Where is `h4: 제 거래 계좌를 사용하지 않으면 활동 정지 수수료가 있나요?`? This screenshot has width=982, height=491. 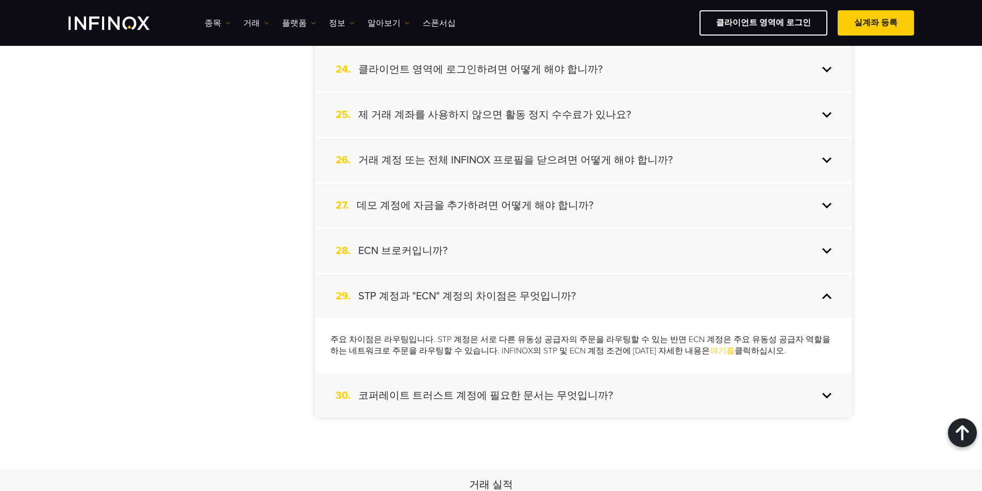 h4: 제 거래 계좌를 사용하지 않으면 활동 정지 수수료가 있나요? is located at coordinates (494, 115).